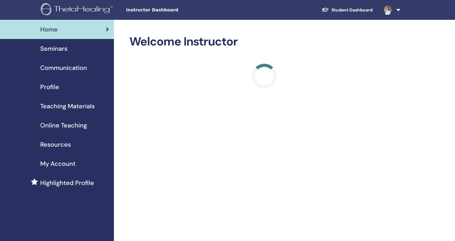  What do you see at coordinates (264, 42) in the screenshot?
I see `h2: Welcome Instructor` at bounding box center [264, 42].